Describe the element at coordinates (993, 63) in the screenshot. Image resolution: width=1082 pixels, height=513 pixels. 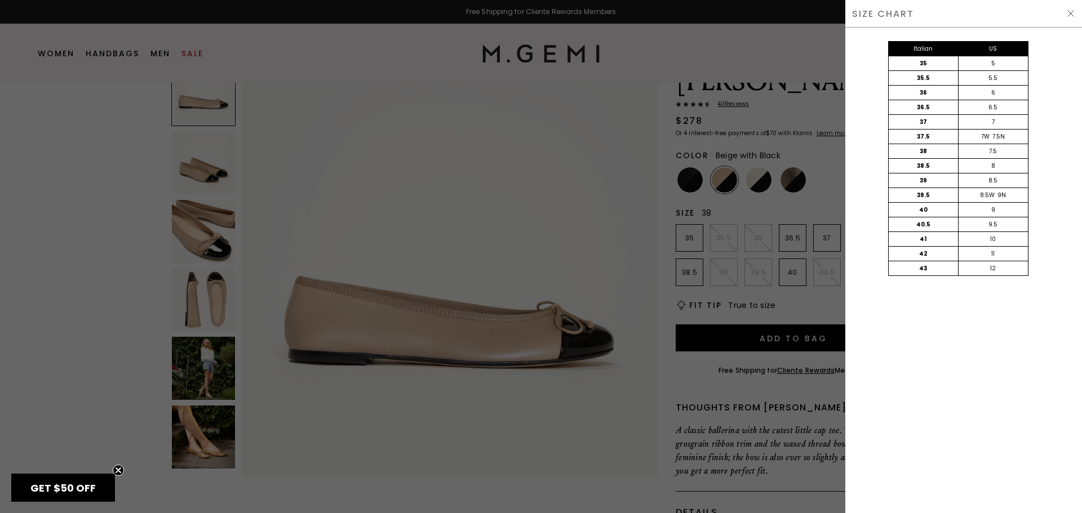
I see `div: 5` at that location.